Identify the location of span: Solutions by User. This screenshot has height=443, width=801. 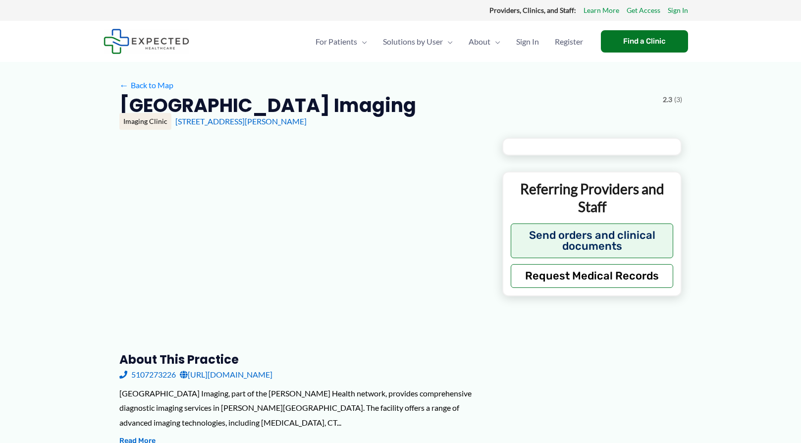
(413, 42).